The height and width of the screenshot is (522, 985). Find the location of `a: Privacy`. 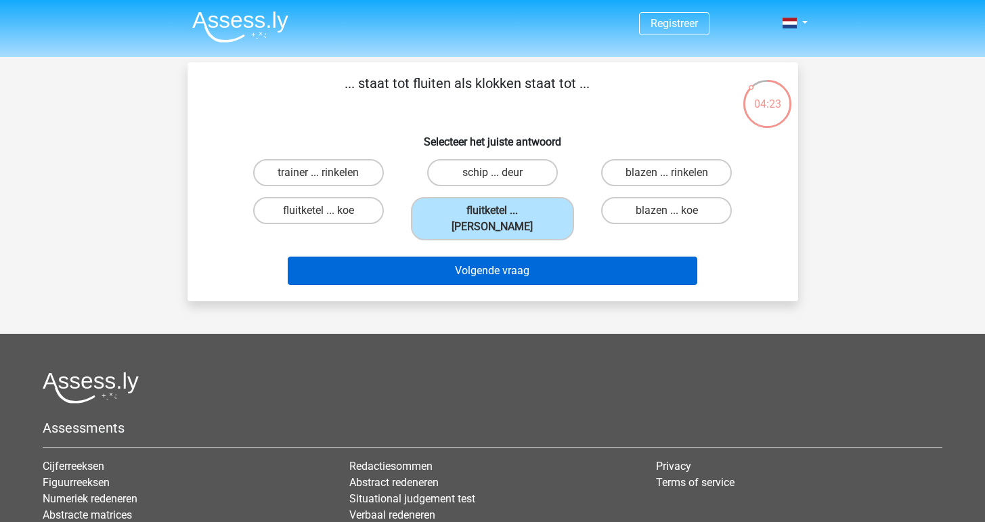

a: Privacy is located at coordinates (673, 466).